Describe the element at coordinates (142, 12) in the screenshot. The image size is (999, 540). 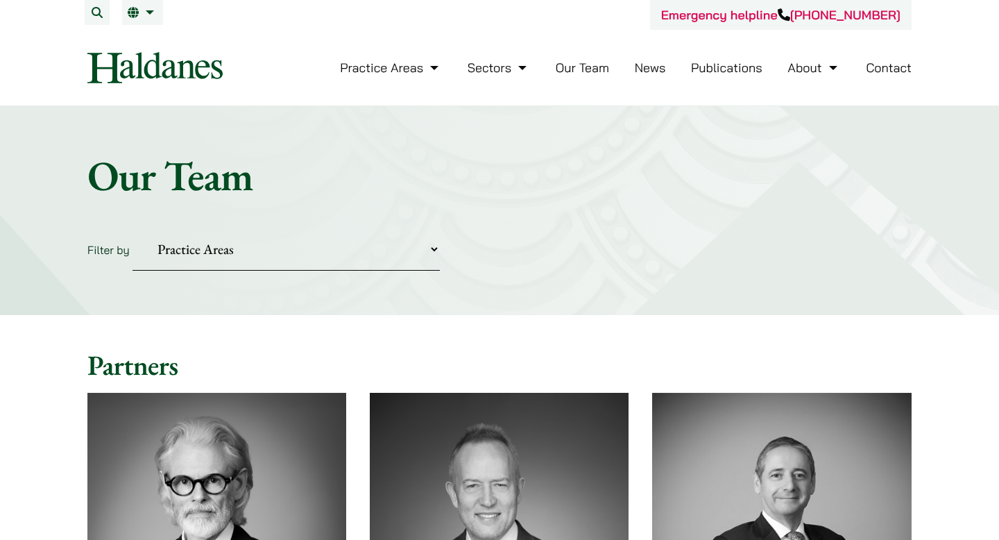
I see `a: EN` at that location.